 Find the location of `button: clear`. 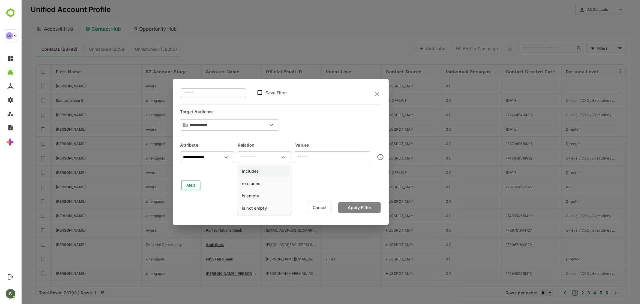

button: clear is located at coordinates (359, 157).